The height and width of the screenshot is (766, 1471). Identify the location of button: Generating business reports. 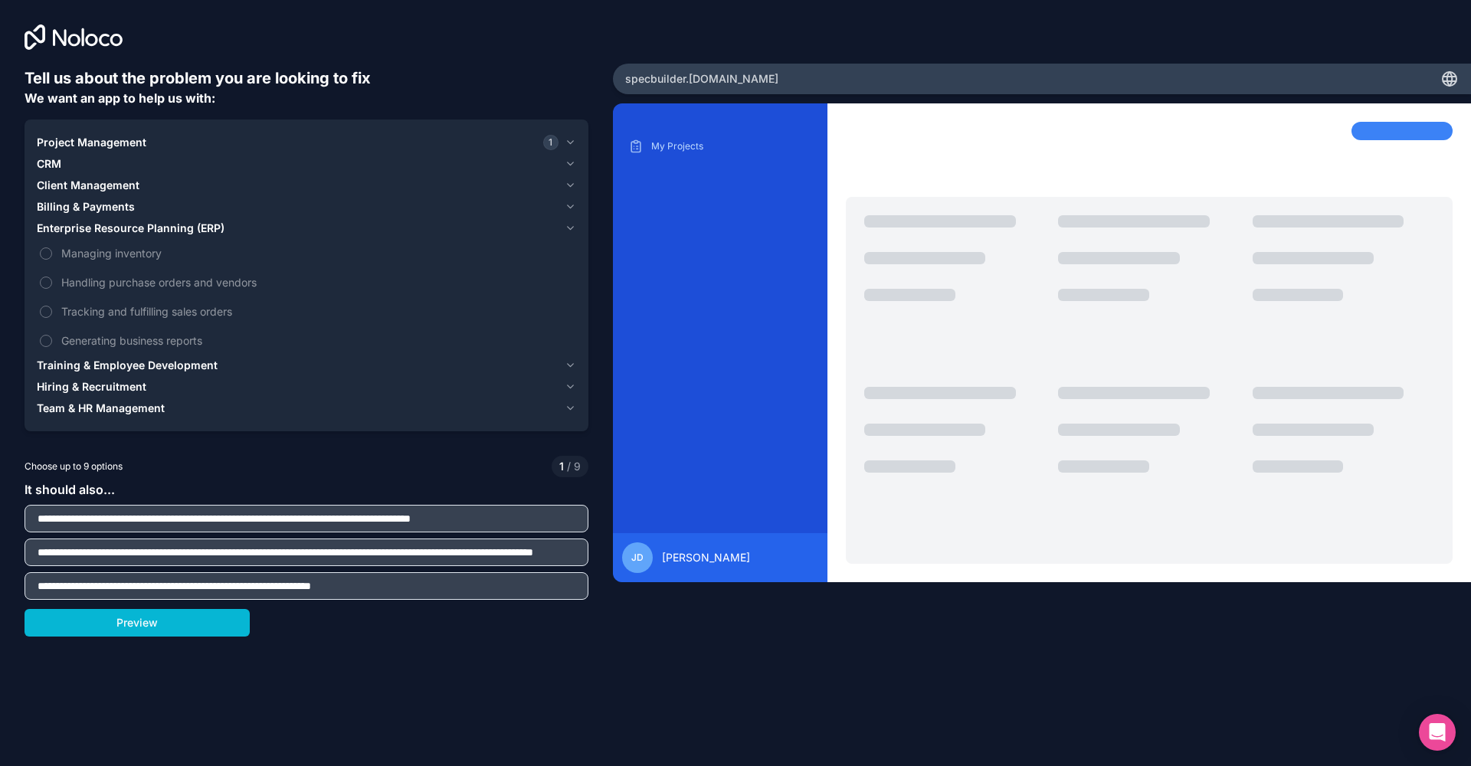
(46, 341).